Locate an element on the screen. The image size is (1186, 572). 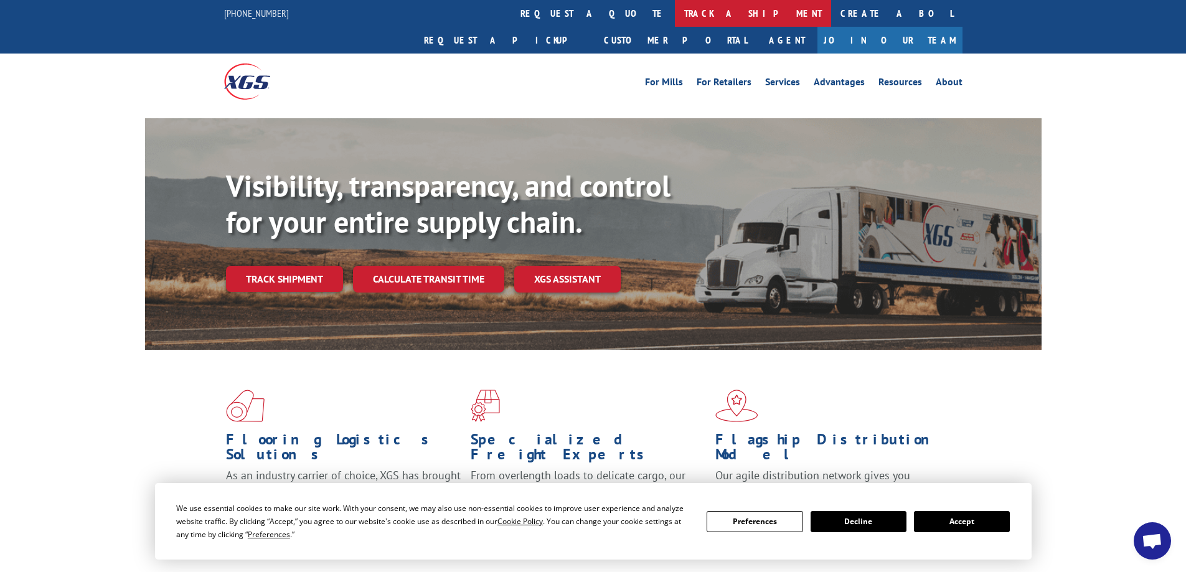
span: Preferences is located at coordinates (269, 534).